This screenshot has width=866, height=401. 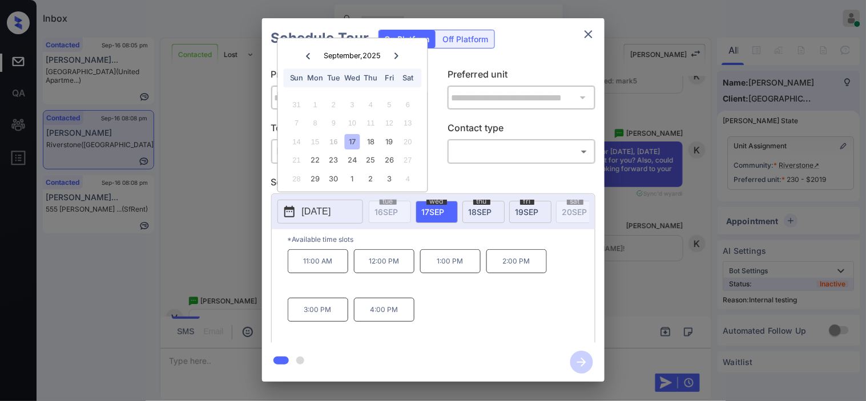 What do you see at coordinates (345, 151) in the screenshot?
I see `div: In Person` at bounding box center [345, 151].